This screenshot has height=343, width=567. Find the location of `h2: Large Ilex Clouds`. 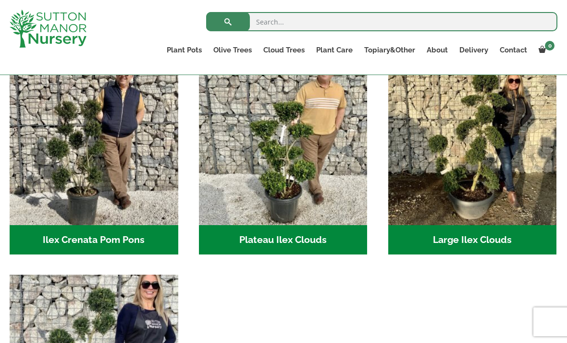

h2: Large Ilex Clouds is located at coordinates (472, 240).